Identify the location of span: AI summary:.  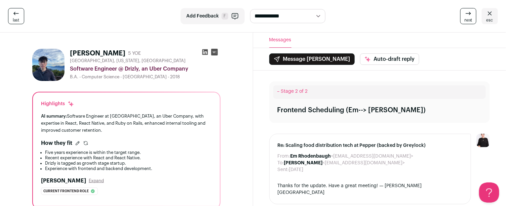
(54, 116).